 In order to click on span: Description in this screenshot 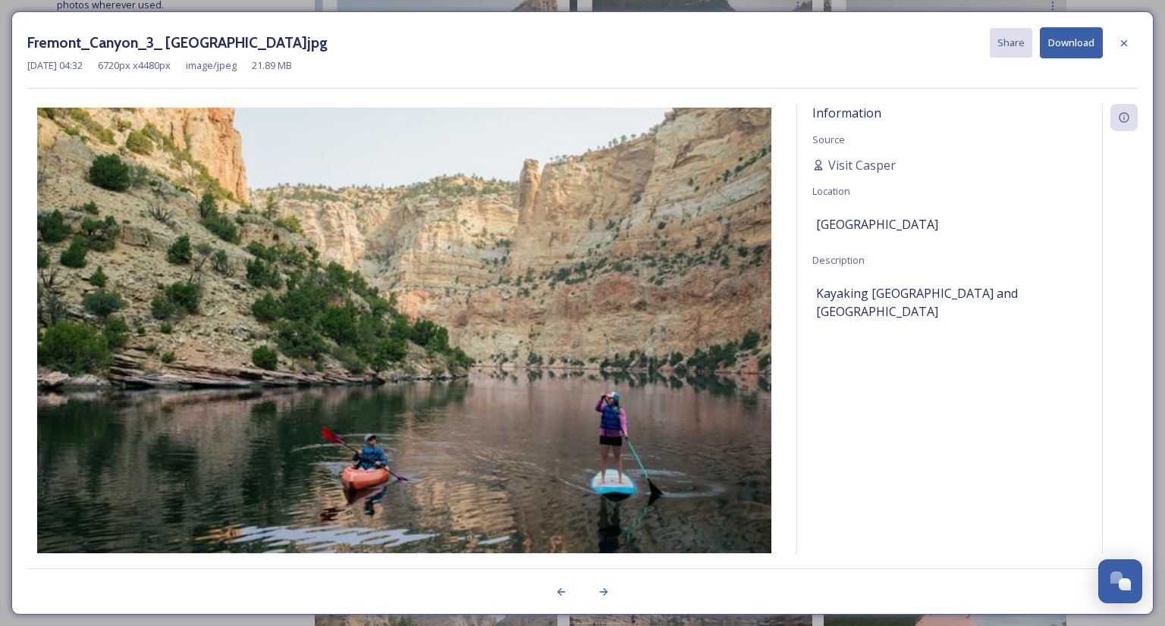, I will do `click(838, 260)`.